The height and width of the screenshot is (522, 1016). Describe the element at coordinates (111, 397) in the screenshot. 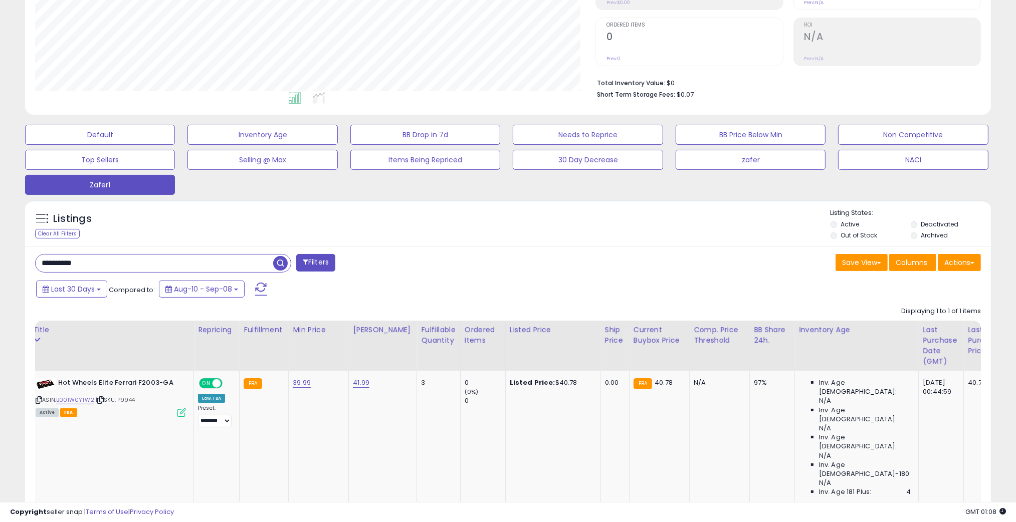

I see `div: ASIN:` at that location.